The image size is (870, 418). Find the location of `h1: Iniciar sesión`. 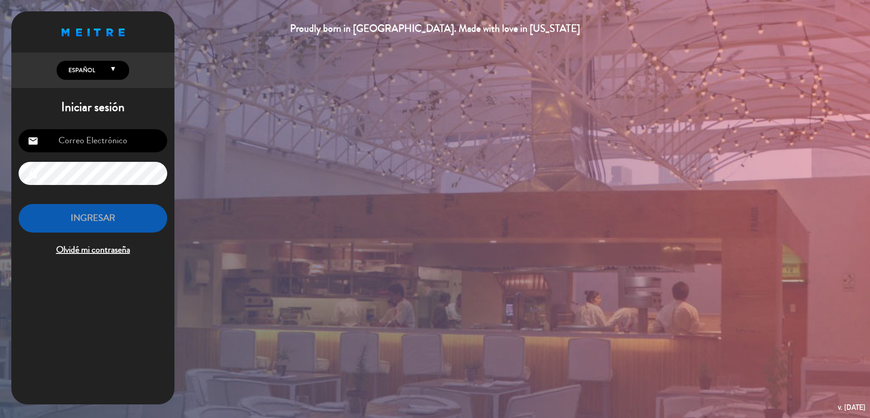

h1: Iniciar sesión is located at coordinates (93, 107).